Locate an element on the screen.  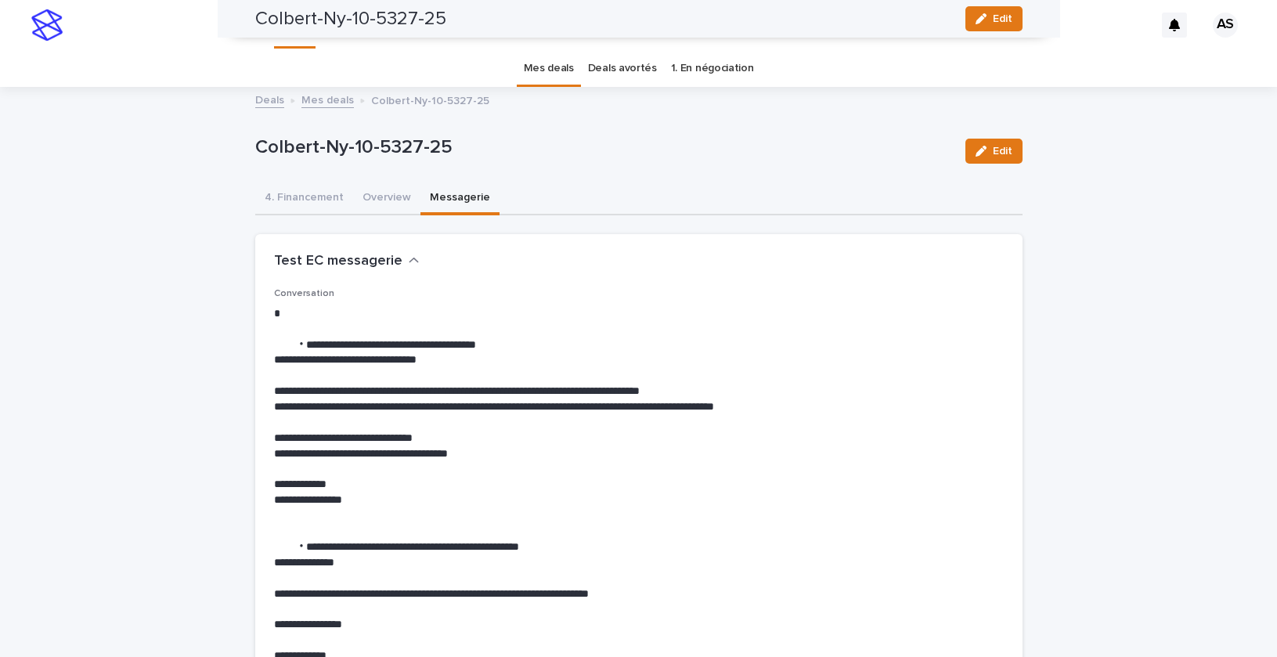
span: Conversation is located at coordinates (304, 294).